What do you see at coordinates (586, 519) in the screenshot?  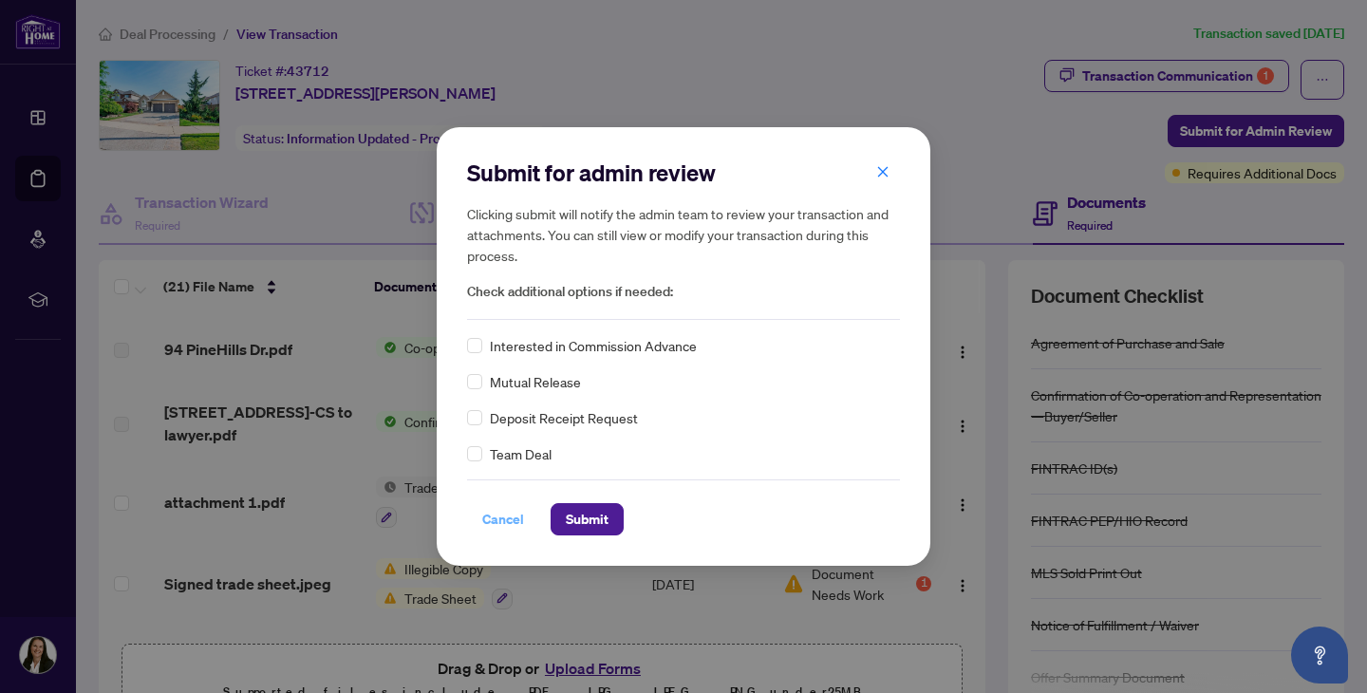 I see `span: Submit` at bounding box center [586, 519].